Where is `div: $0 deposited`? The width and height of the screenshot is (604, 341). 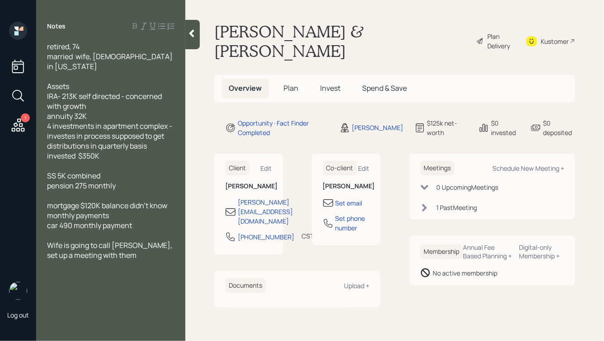
div: $0 deposited is located at coordinates (558, 128).